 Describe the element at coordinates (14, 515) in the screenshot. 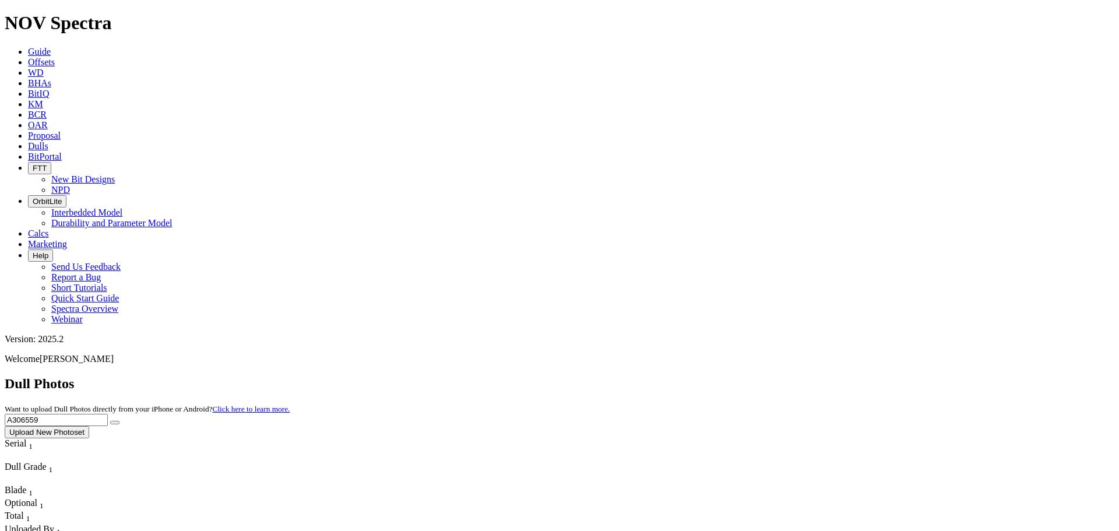

I see `span: Total` at that location.